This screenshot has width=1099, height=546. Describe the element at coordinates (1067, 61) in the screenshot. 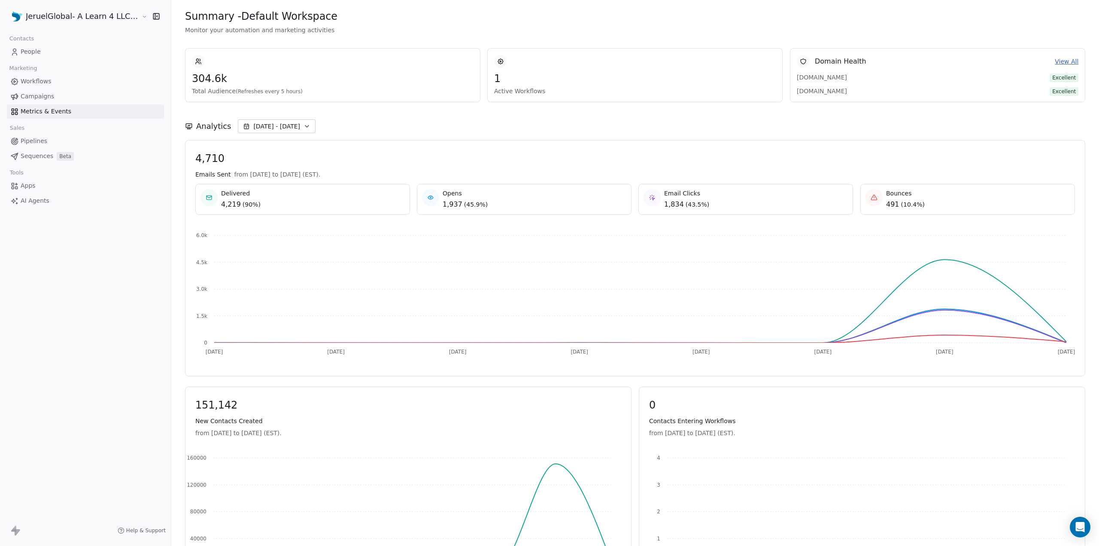

I see `a: View All` at that location.